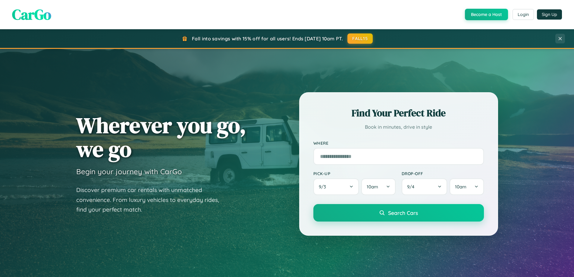  Describe the element at coordinates (442, 173) in the screenshot. I see `label: Drop-off` at that location.